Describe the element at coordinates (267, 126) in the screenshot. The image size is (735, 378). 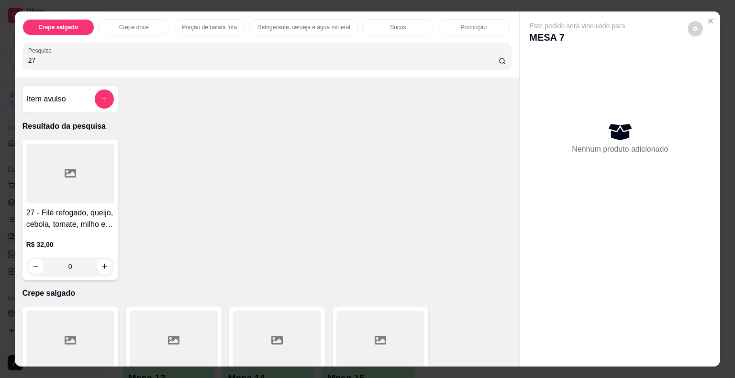
I see `p: Resultado da pesquisa` at that location.